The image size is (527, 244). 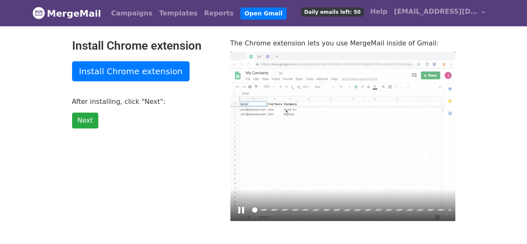 What do you see at coordinates (379, 12) in the screenshot?
I see `a: Help` at bounding box center [379, 12].